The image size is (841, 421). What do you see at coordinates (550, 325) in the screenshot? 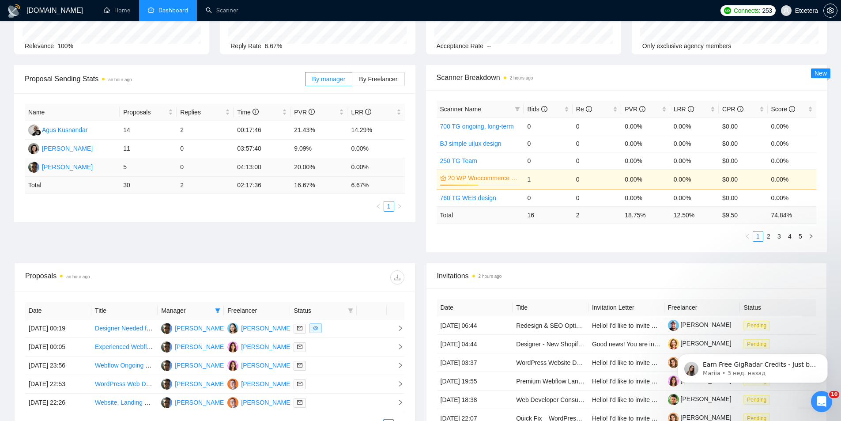
I see `td: Redesign & SEO Optimization of Existing WordPress Website` at bounding box center [550, 325].